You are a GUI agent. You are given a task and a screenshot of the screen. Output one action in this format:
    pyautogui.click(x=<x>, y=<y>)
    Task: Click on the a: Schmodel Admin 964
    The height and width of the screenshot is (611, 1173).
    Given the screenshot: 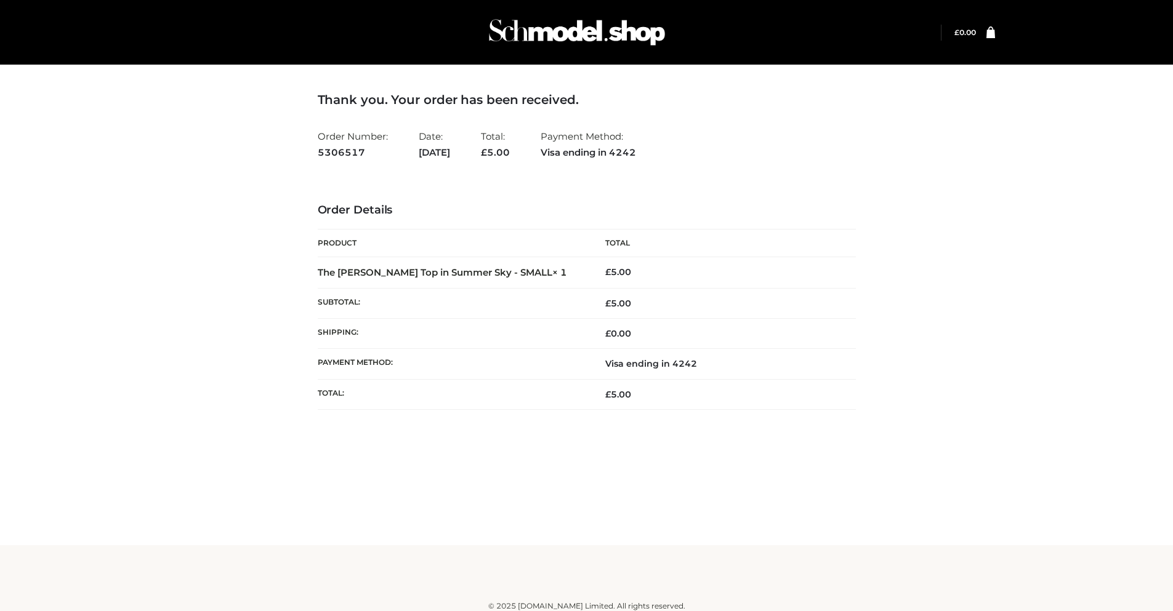 What is the action you would take?
    pyautogui.click(x=577, y=32)
    